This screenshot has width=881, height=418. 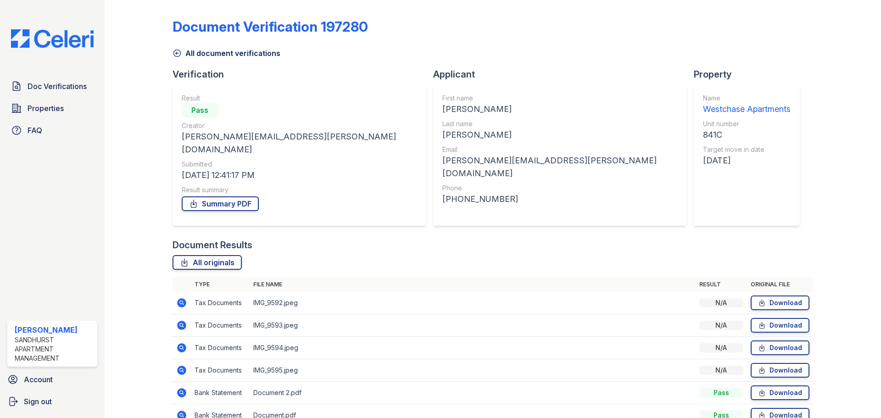 I want to click on div: Phone, so click(x=560, y=188).